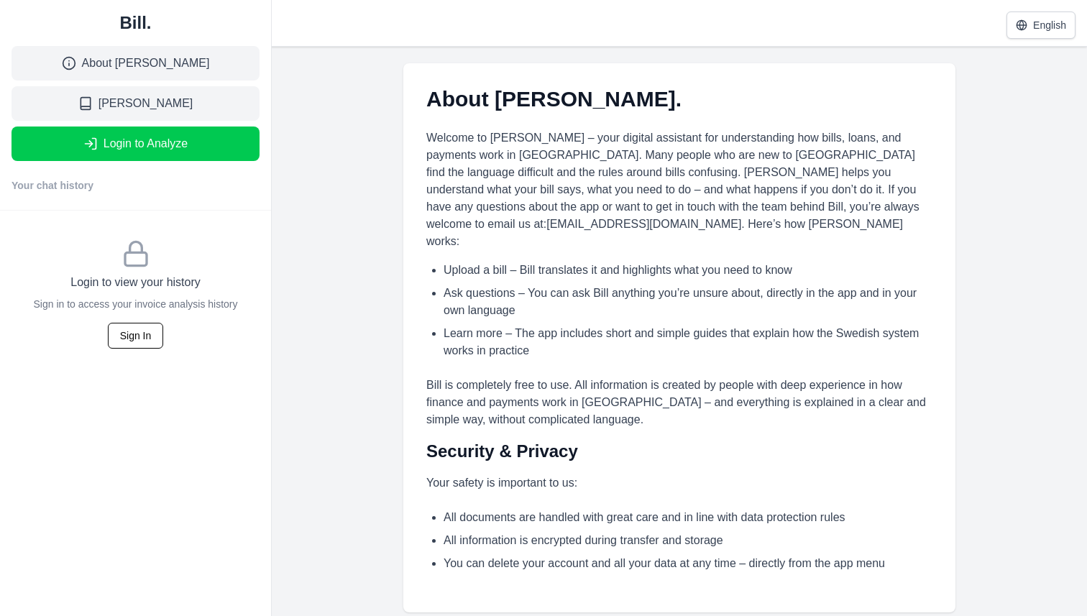  Describe the element at coordinates (135, 283) in the screenshot. I see `h3: Login to view your history` at that location.